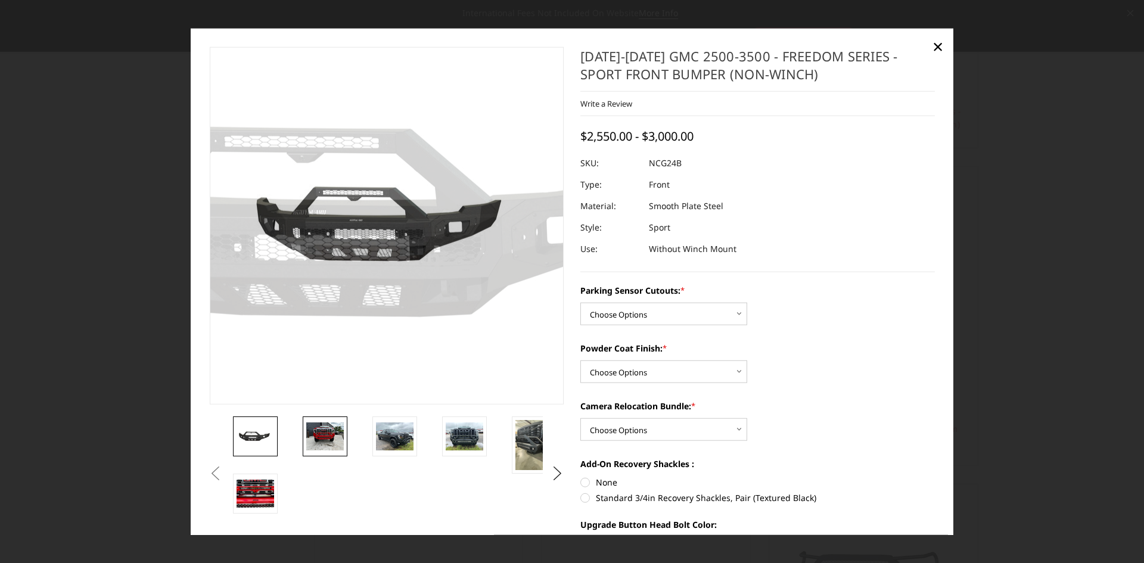  Describe the element at coordinates (660, 228) in the screenshot. I see `dd: Sport` at that location.